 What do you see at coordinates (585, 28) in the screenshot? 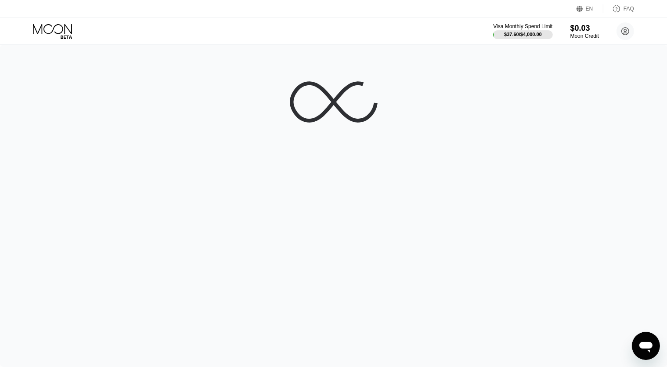
I see `div: $0.03` at bounding box center [585, 28].